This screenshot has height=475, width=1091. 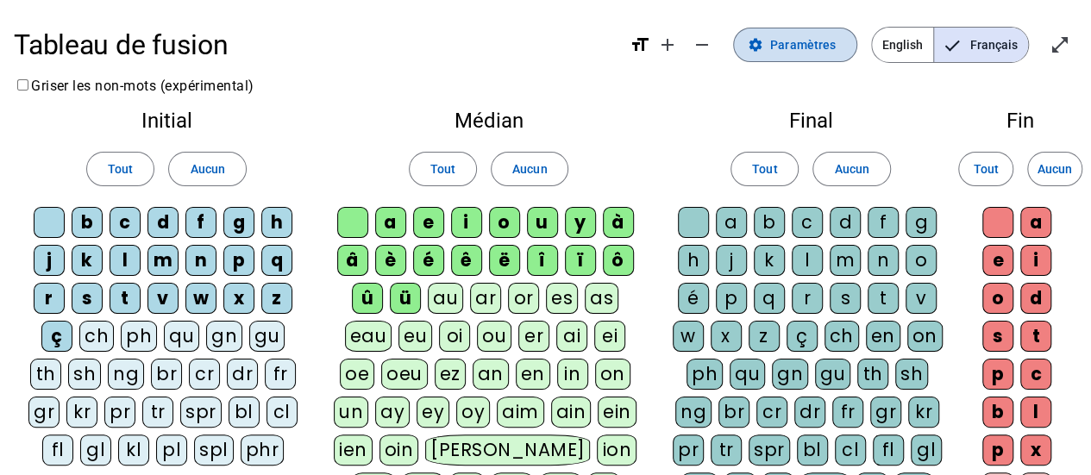 What do you see at coordinates (433, 412) in the screenshot?
I see `div: ey` at bounding box center [433, 412].